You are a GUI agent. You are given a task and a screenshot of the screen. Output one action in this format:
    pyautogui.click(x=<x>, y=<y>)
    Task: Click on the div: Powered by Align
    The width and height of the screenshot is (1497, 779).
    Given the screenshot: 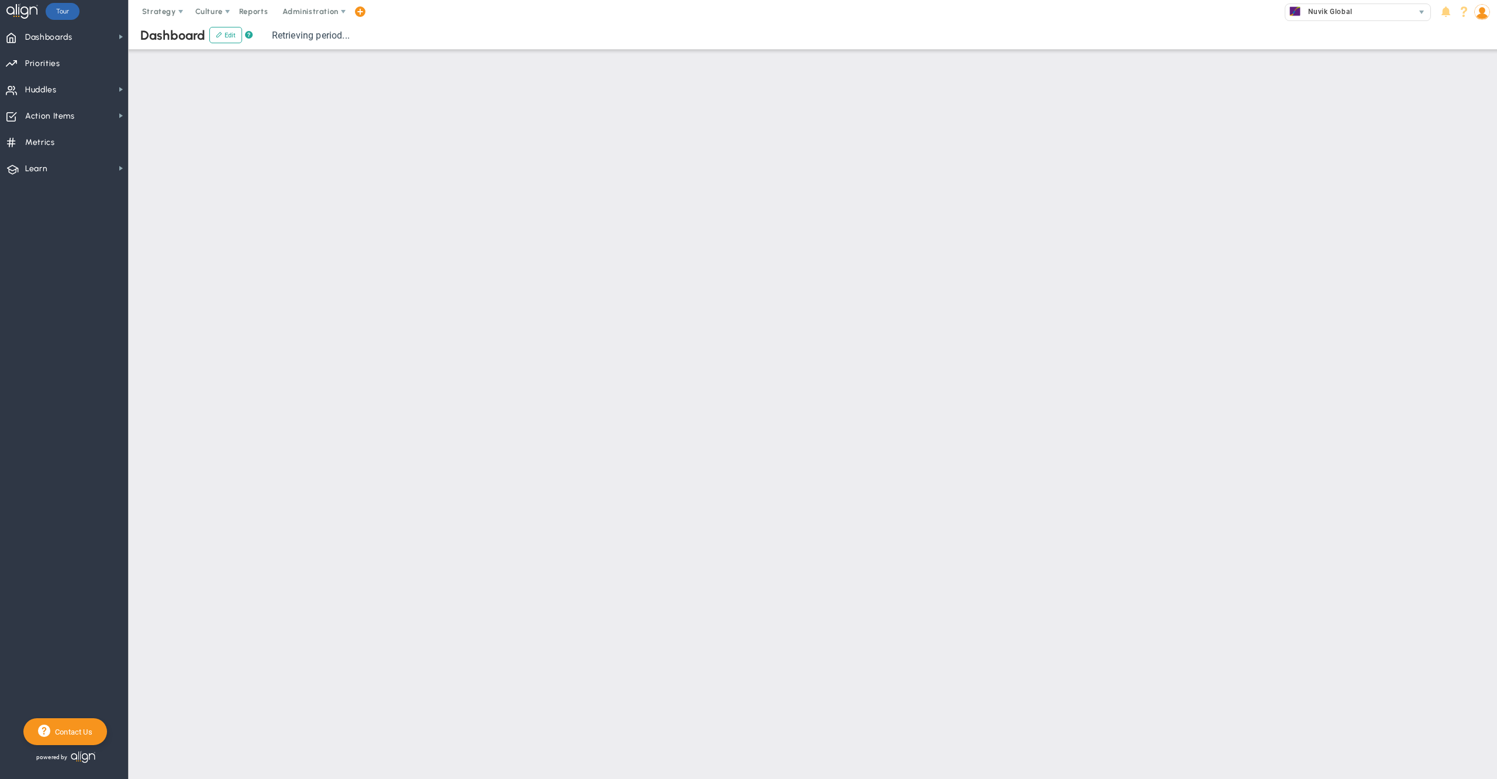 What is the action you would take?
    pyautogui.click(x=84, y=757)
    